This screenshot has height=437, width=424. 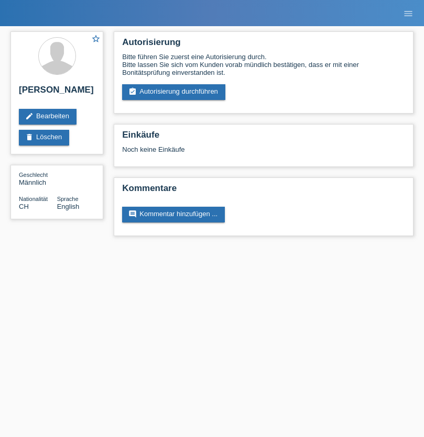 I want to click on span: Geschlecht, so click(x=33, y=175).